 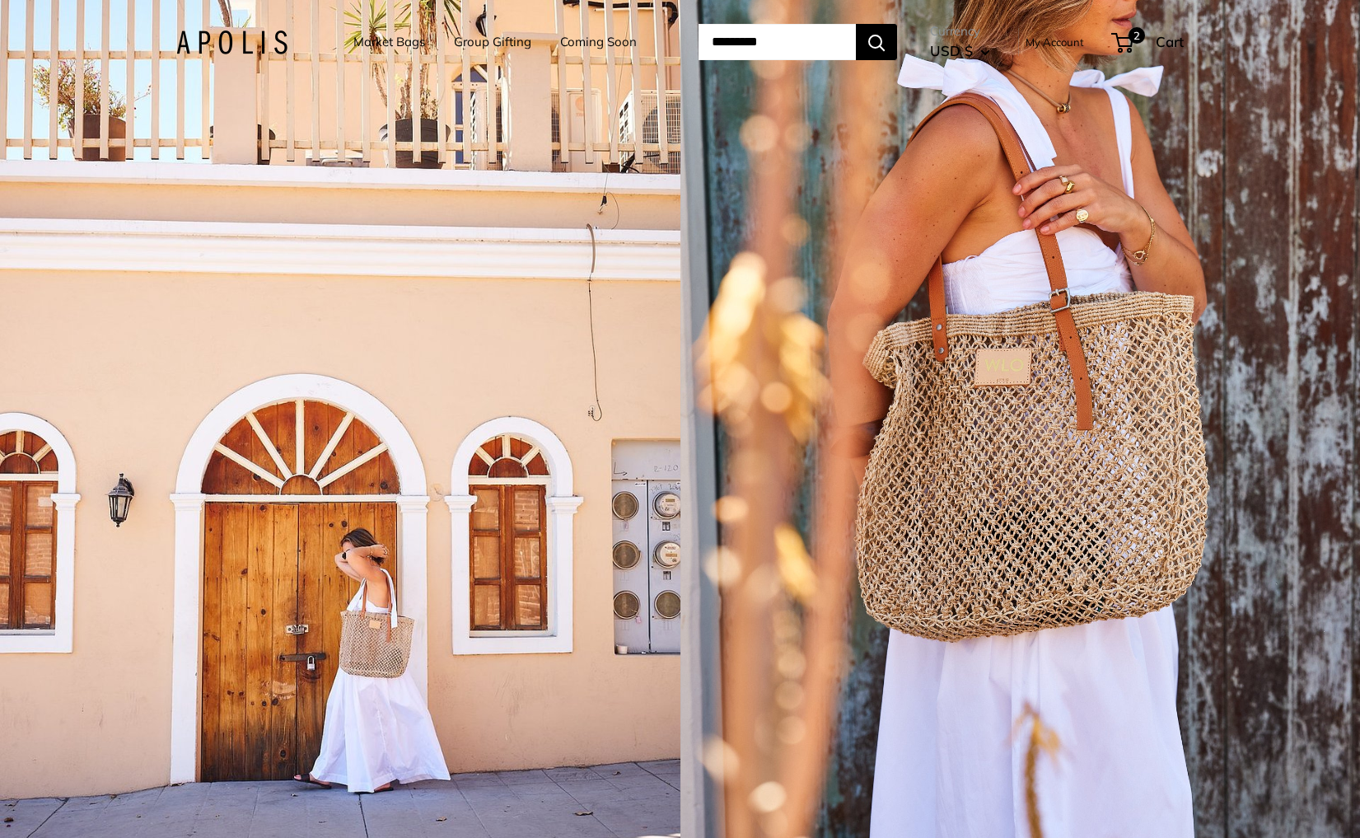 I want to click on span: 2, so click(x=1137, y=35).